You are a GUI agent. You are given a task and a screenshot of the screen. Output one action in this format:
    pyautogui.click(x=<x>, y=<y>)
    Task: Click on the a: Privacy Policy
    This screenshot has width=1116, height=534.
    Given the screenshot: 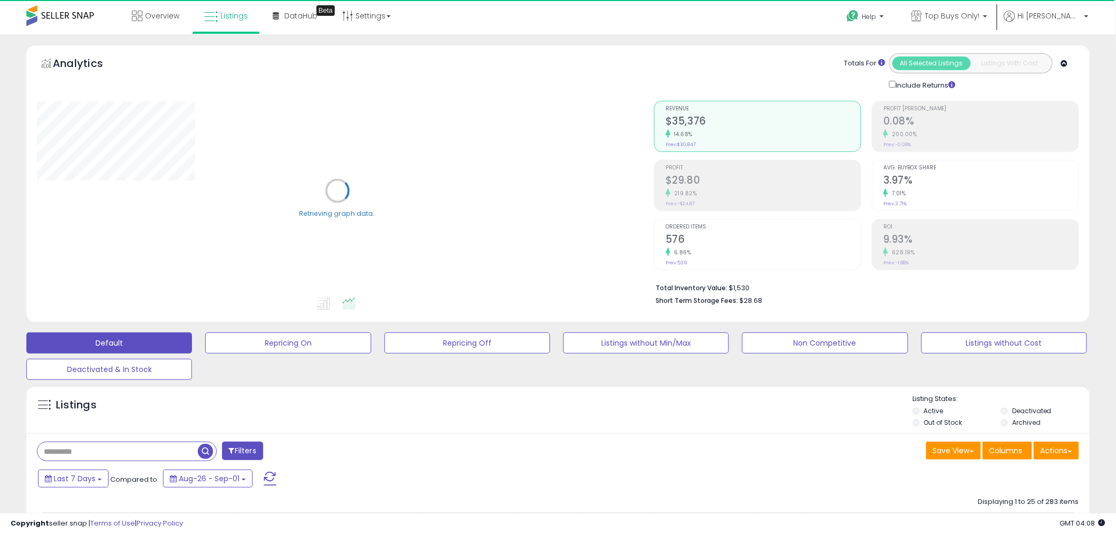 What is the action you would take?
    pyautogui.click(x=160, y=523)
    